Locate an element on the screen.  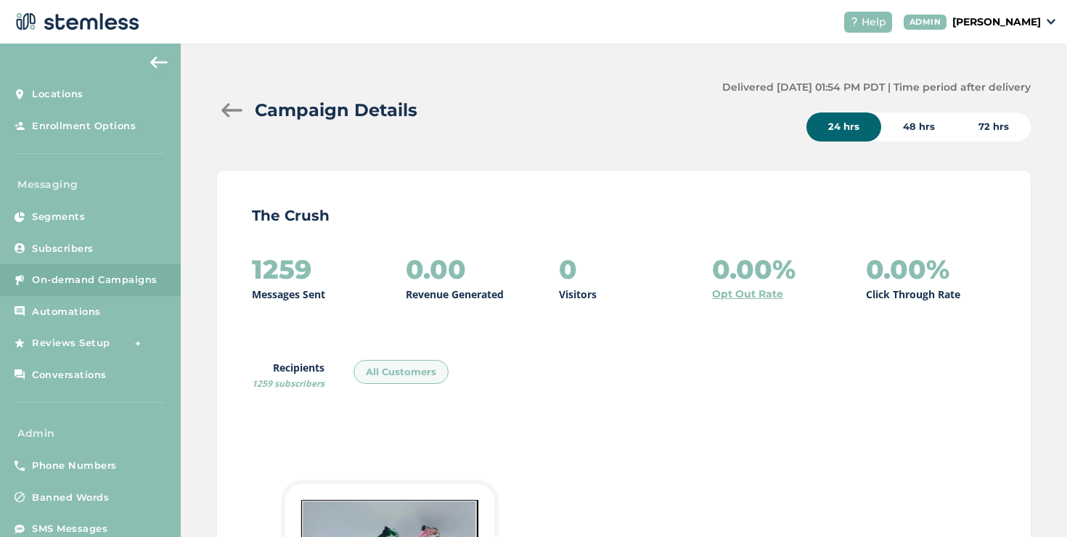
div: All Customers is located at coordinates (401, 372).